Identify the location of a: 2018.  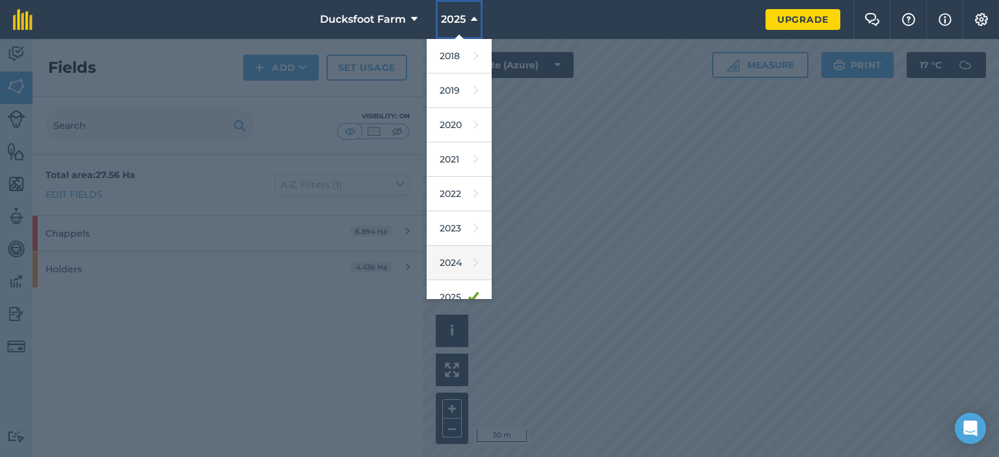
(459, 56).